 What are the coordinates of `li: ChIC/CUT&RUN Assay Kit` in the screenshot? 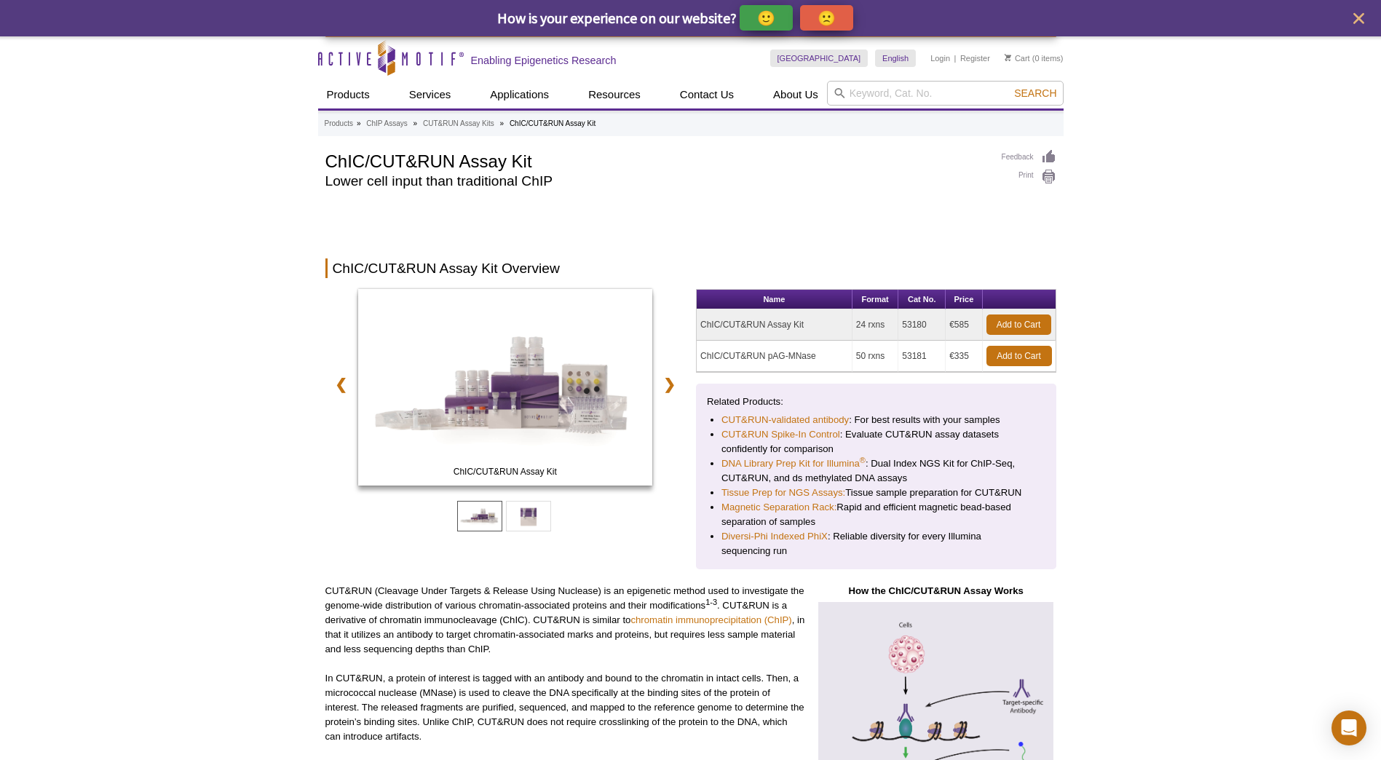 It's located at (552, 123).